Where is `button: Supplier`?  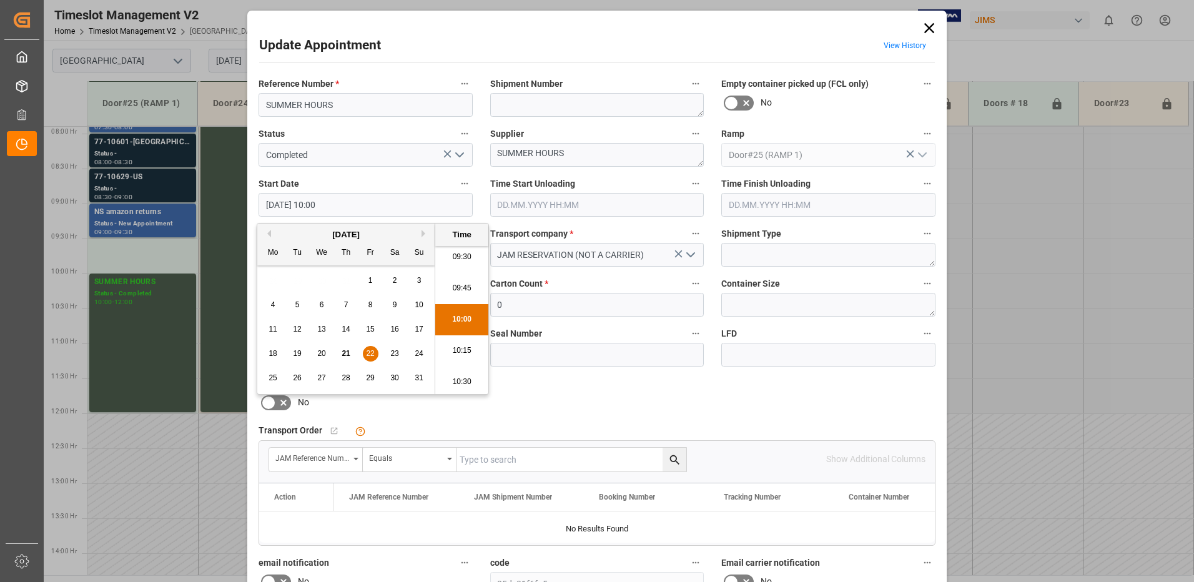
button: Supplier is located at coordinates (696, 134).